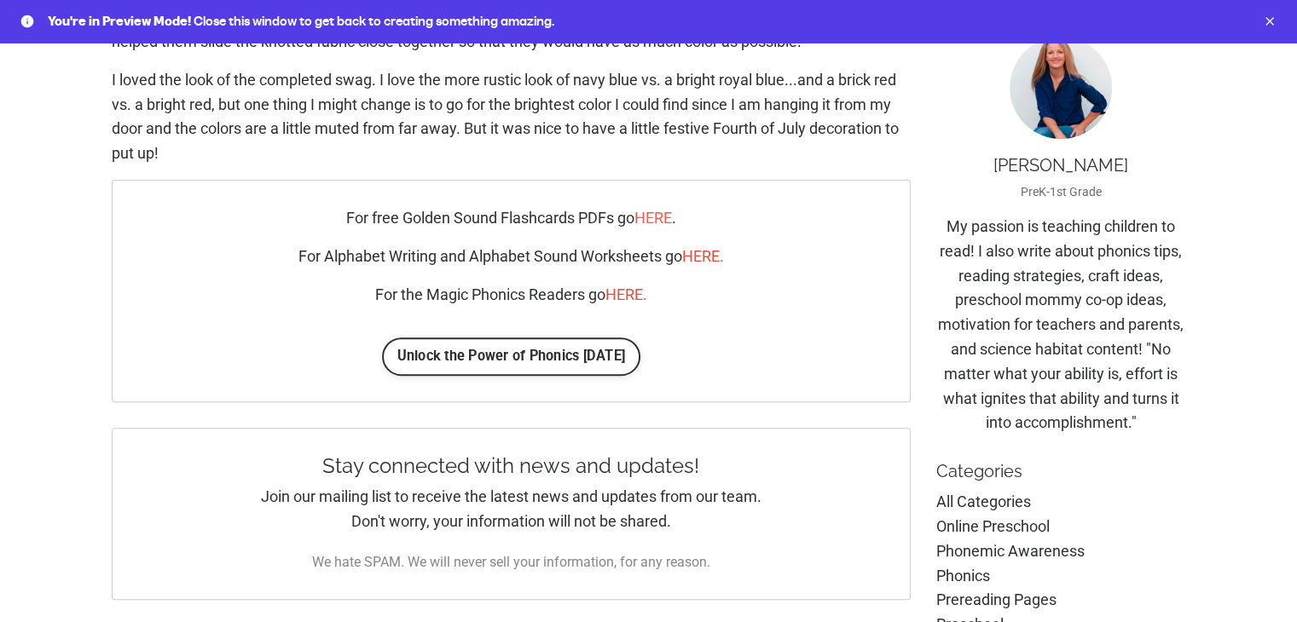 The width and height of the screenshot is (1297, 622). What do you see at coordinates (653, 217) in the screenshot?
I see `span: HERE` at bounding box center [653, 217].